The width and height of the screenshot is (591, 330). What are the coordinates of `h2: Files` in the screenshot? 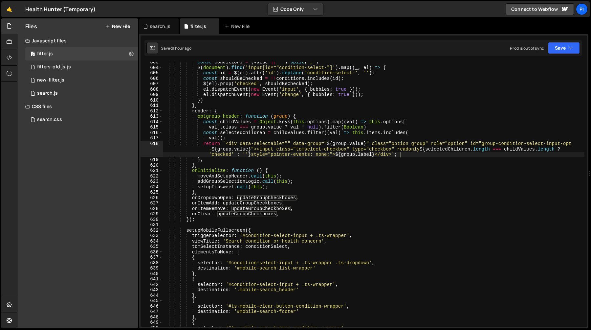 It's located at (31, 26).